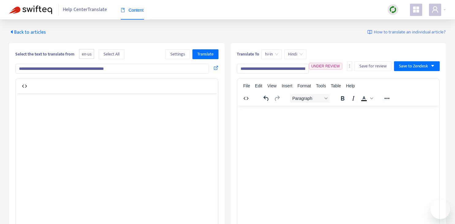 The image size is (455, 224). I want to click on span: Select All, so click(111, 54).